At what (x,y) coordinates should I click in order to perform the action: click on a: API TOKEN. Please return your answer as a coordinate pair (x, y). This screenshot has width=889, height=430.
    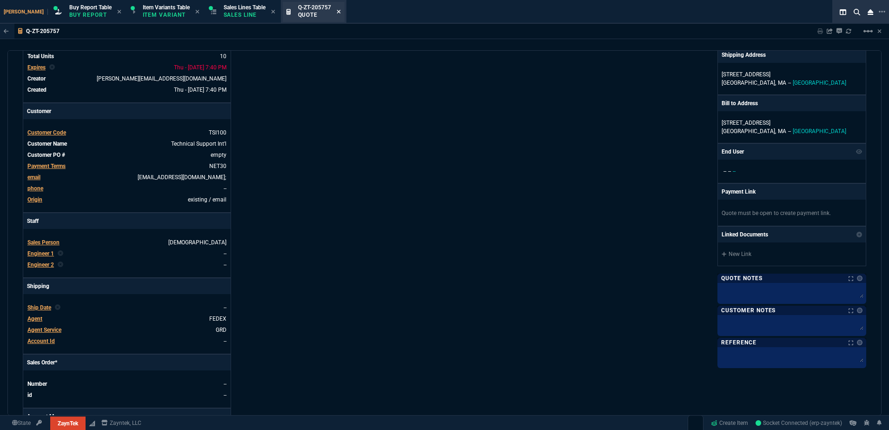
    Looking at the image, I should click on (39, 423).